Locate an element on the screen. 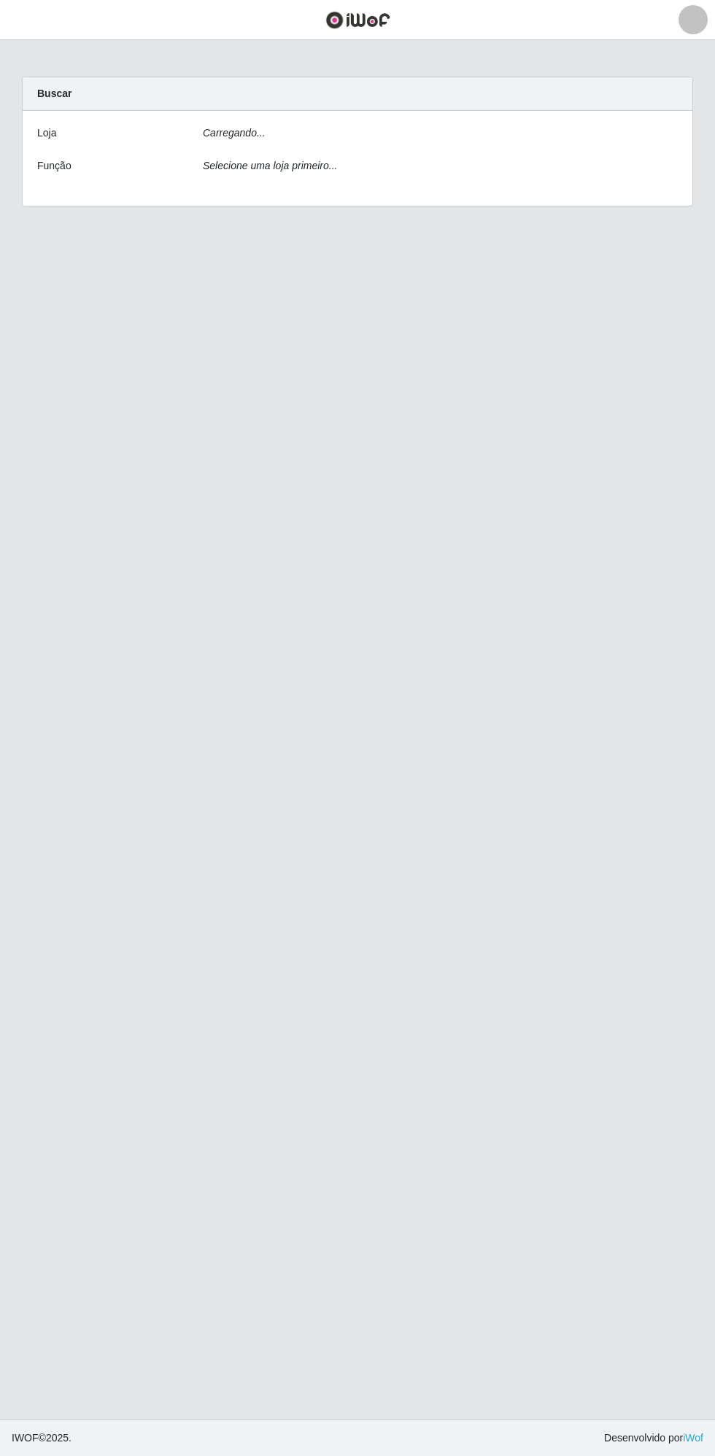  label: Loja is located at coordinates (47, 133).